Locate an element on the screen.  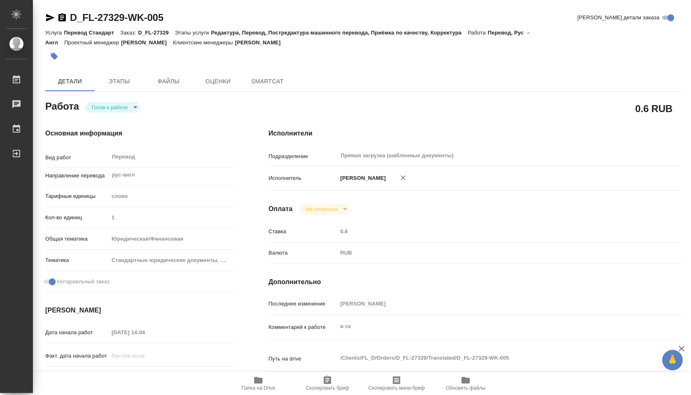
button: Готов к работе is located at coordinates (110, 107).